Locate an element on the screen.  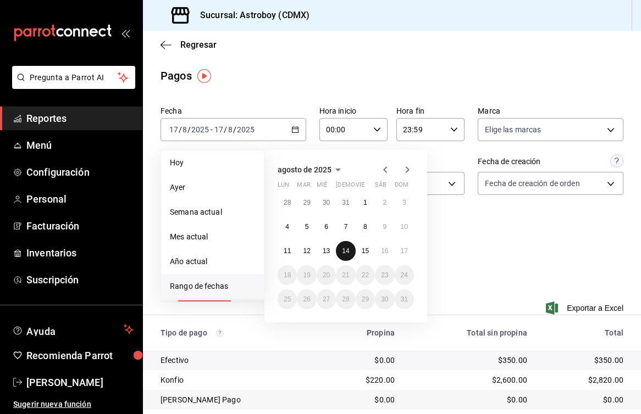
button: 24 de agosto de 2025 is located at coordinates (404, 275).